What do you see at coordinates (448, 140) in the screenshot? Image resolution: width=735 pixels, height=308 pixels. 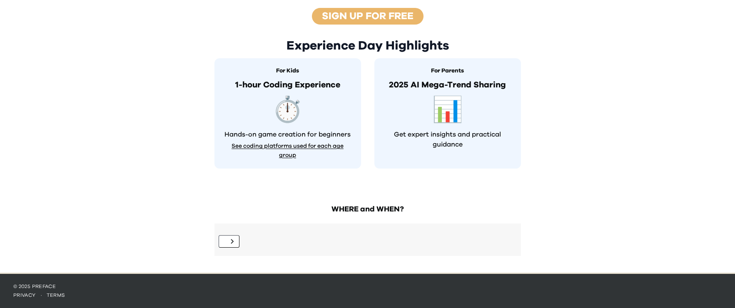 I see `p: Get expert insights and practical guidance` at bounding box center [448, 140].